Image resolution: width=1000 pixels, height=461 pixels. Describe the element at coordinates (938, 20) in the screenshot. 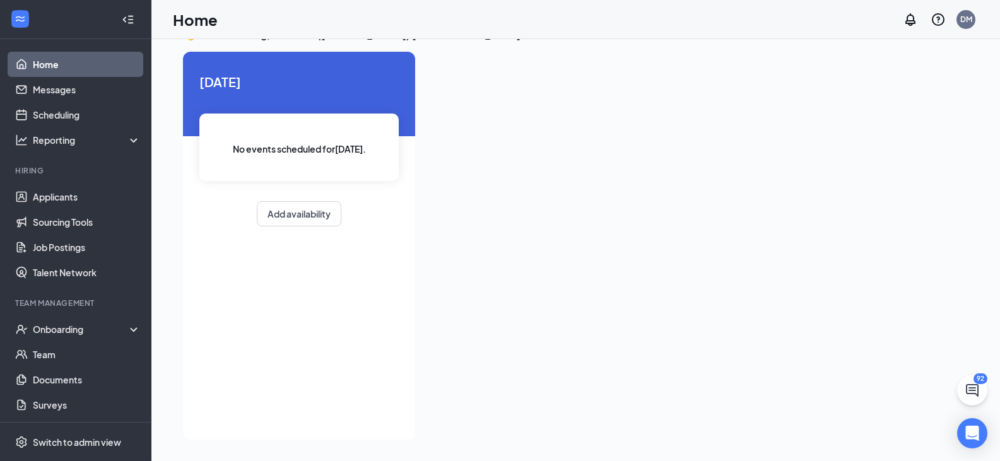

I see `svg: QuestionInfo` at that location.